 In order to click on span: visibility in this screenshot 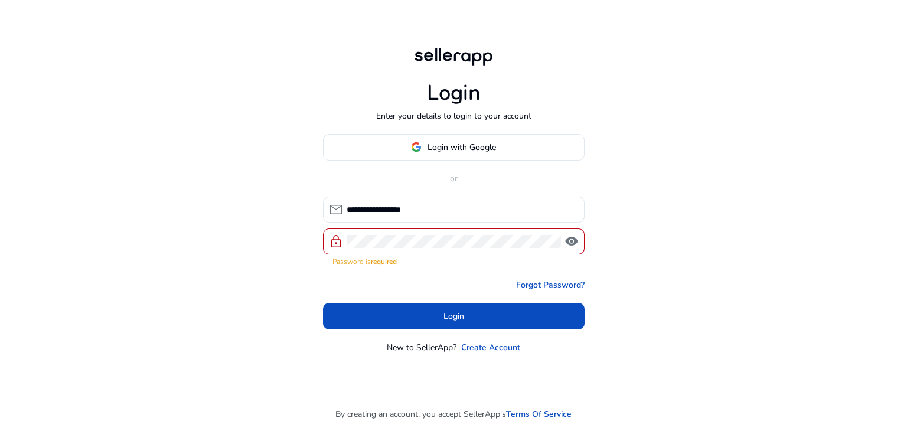, I will do `click(571, 241)`.